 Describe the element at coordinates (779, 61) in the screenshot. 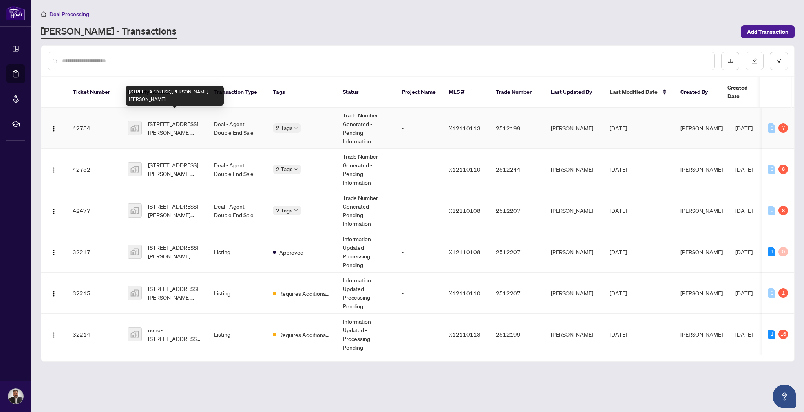

I see `span: filter` at that location.